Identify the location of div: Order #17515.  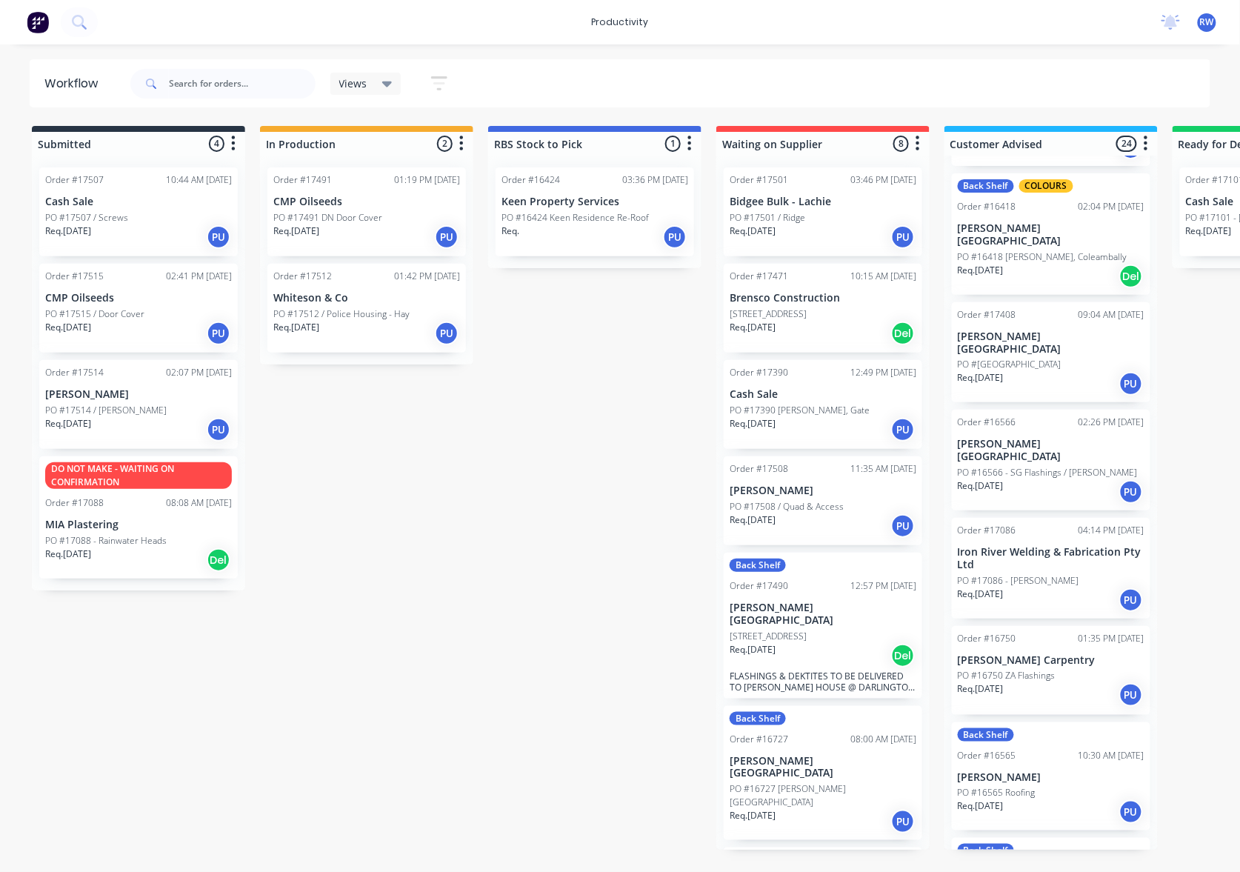
(74, 276).